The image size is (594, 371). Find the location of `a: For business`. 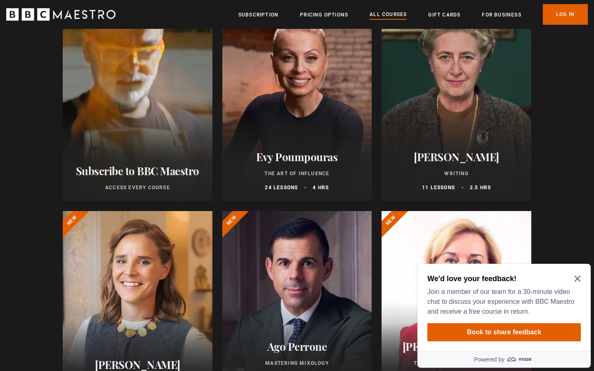

a: For business is located at coordinates (501, 15).